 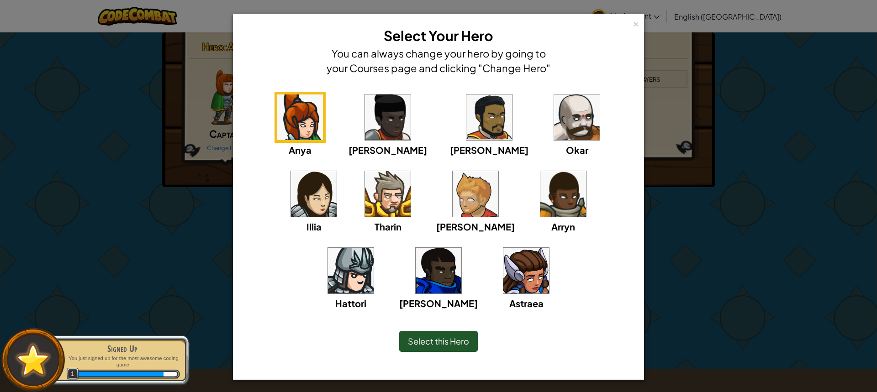 I want to click on span: Okar, so click(x=577, y=150).